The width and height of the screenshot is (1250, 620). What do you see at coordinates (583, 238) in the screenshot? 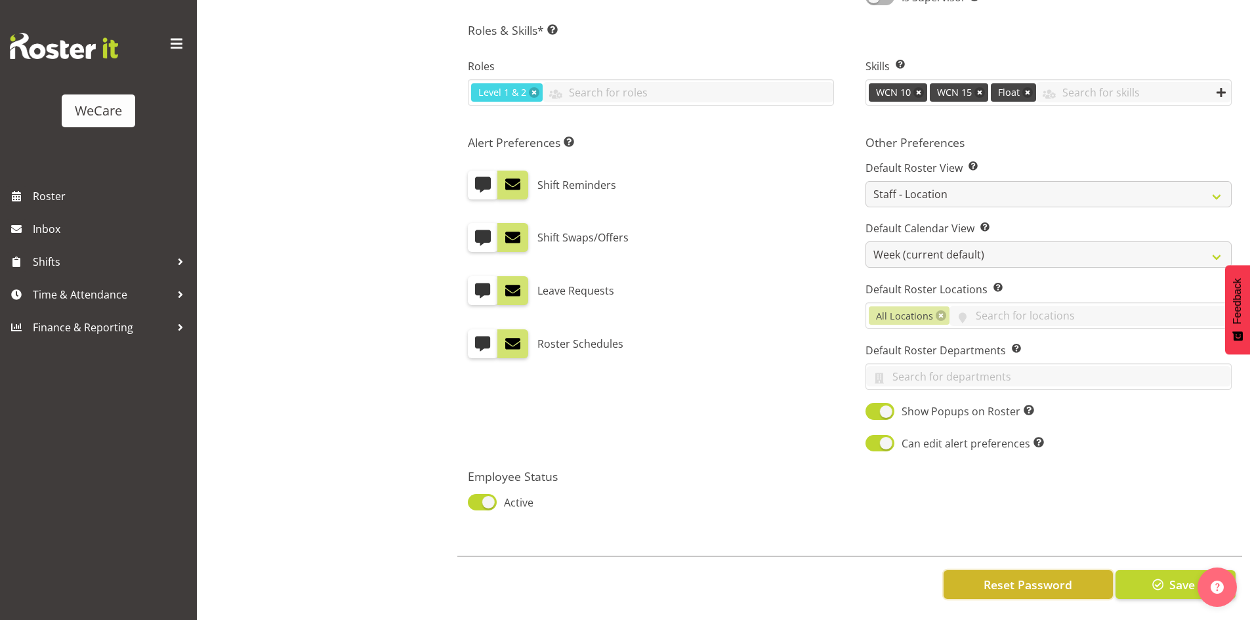
I see `label: Shift Swaps/Offers` at bounding box center [583, 238].